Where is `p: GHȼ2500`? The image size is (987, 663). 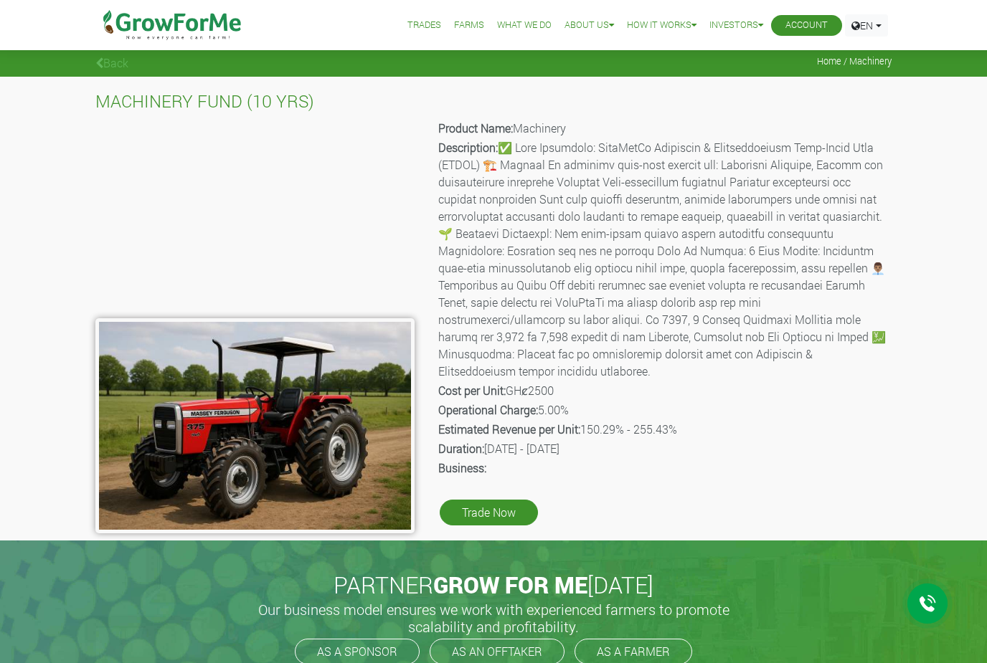 p: GHȼ2500 is located at coordinates (663, 391).